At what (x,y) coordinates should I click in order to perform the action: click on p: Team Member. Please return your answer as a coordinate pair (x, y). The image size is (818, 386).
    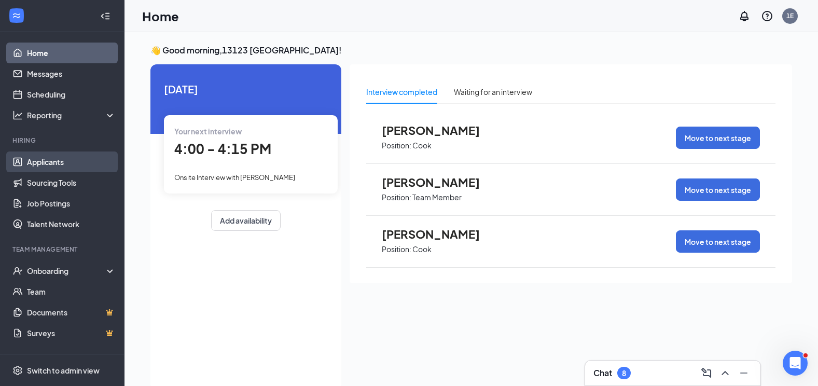
    Looking at the image, I should click on (437, 197).